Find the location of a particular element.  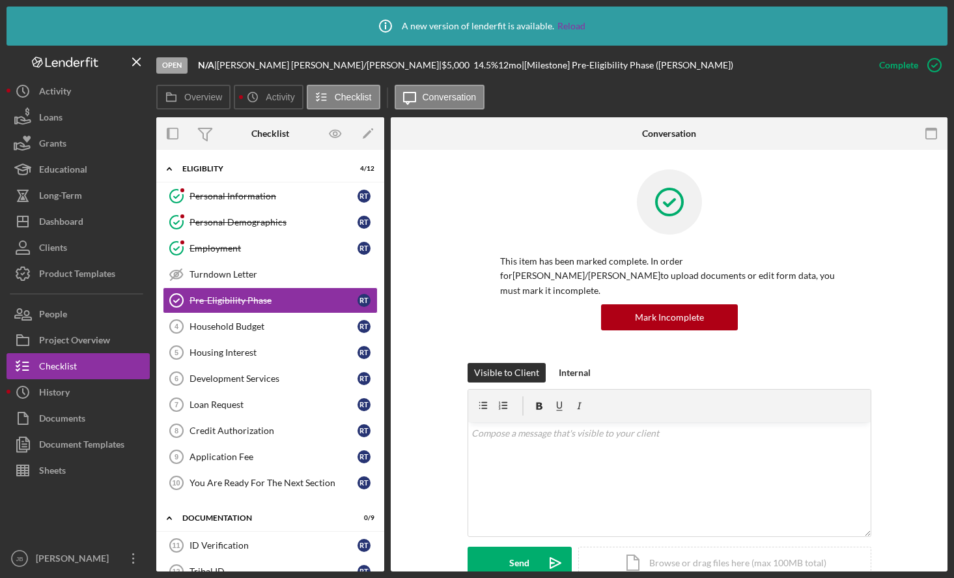

div: Employment is located at coordinates (274, 248).